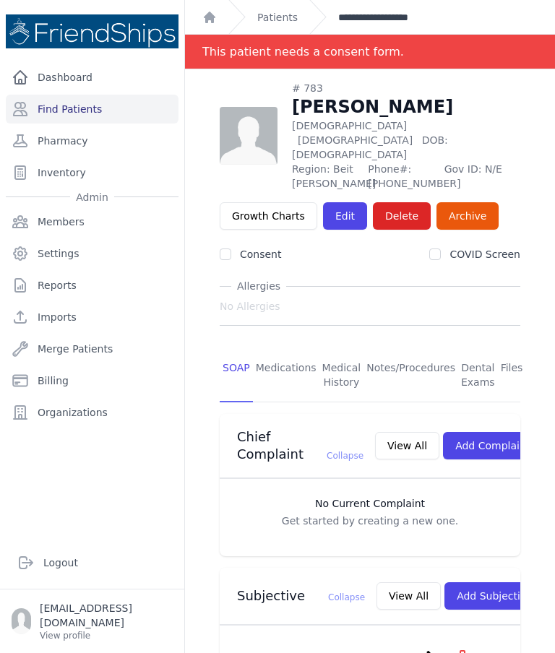 The height and width of the screenshot is (653, 555). What do you see at coordinates (511, 376) in the screenshot?
I see `a: Files` at bounding box center [511, 376].